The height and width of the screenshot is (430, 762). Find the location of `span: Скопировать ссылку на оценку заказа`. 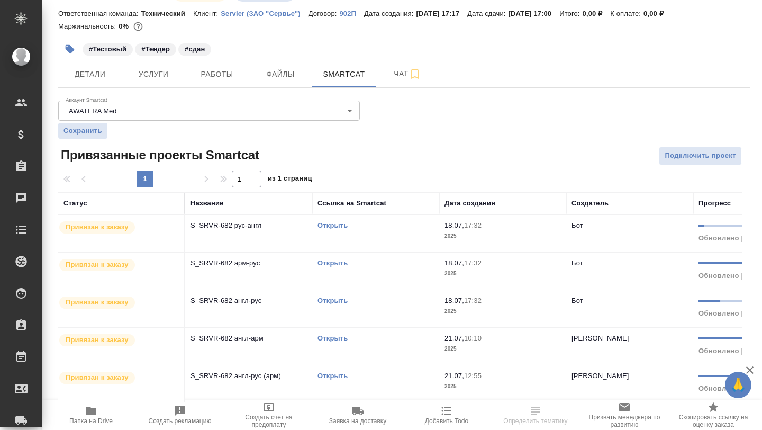

span: Скопировать ссылку на оценку заказа is located at coordinates (713, 421).